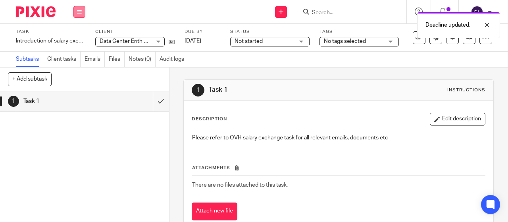  Describe the element at coordinates (126, 41) in the screenshot. I see `span: Data Center Erith Ltd` at that location.